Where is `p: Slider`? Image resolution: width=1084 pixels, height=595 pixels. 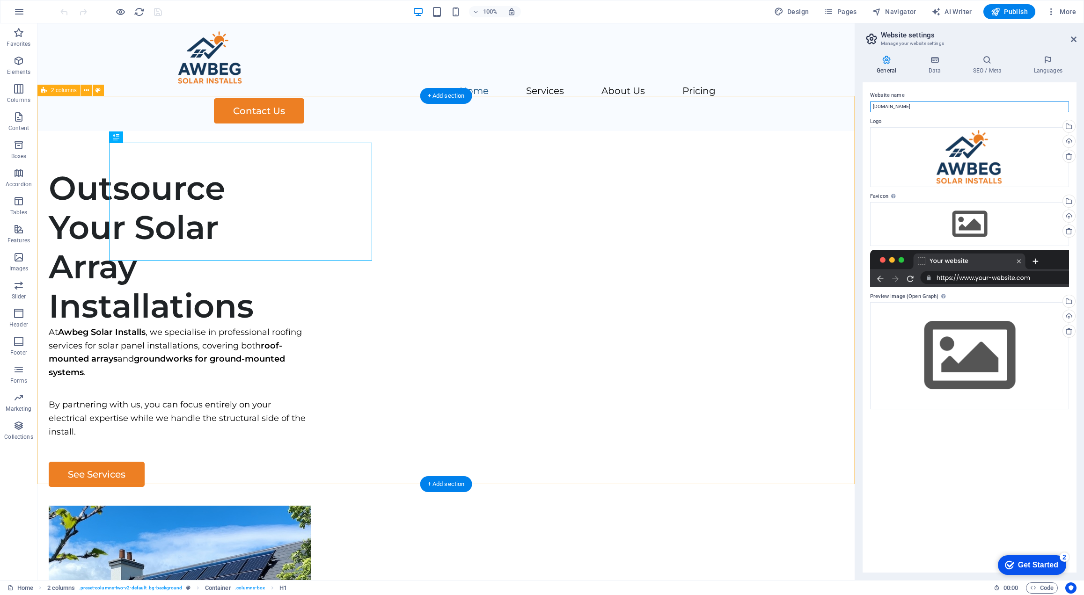
p: Slider is located at coordinates (19, 297).